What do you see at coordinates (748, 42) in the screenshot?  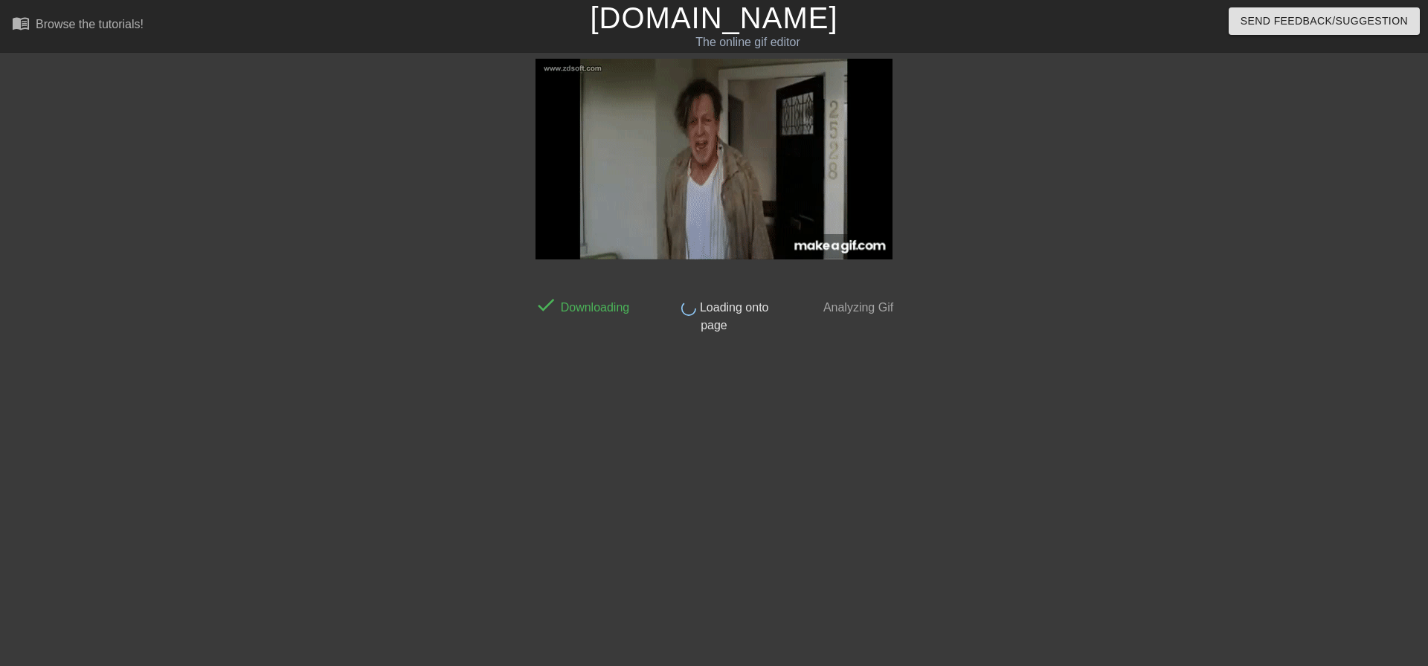 I see `div: The online gif editor` at bounding box center [748, 42].